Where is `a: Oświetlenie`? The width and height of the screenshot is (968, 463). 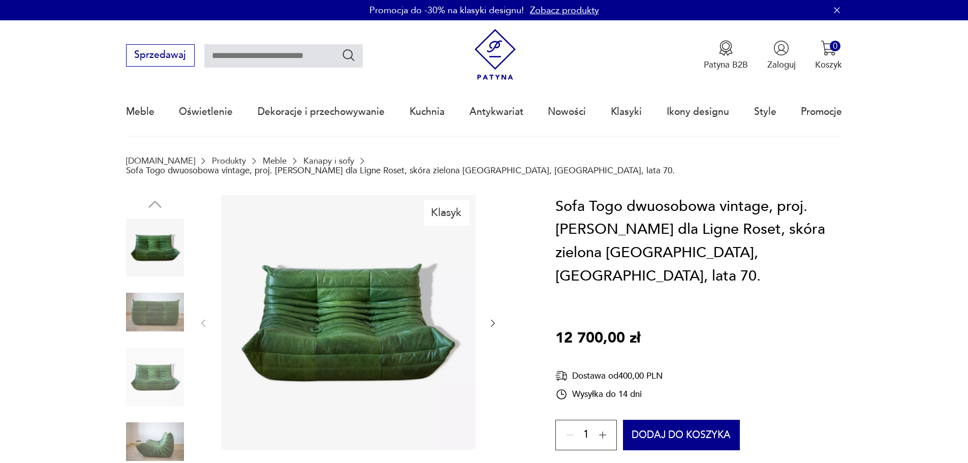 a: Oświetlenie is located at coordinates (206, 112).